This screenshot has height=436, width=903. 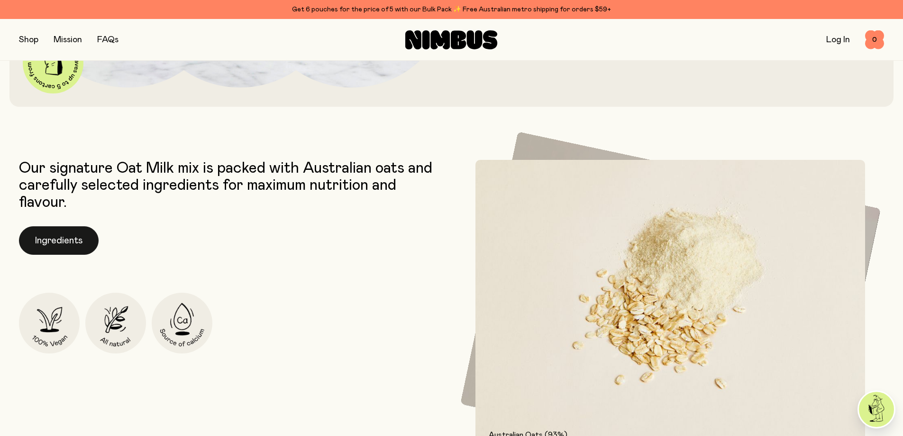 What do you see at coordinates (233, 185) in the screenshot?
I see `p: Our signature Oat Milk mix is packed with Australian oats and carefully selected ingredients for ...` at bounding box center [233, 185].